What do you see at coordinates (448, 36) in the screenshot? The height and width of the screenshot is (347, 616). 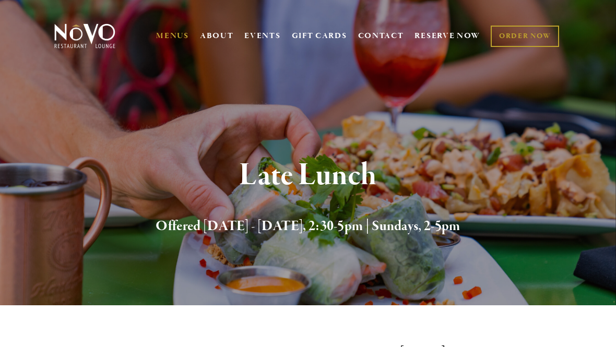 I see `a: RESERVE NOW` at bounding box center [448, 36].